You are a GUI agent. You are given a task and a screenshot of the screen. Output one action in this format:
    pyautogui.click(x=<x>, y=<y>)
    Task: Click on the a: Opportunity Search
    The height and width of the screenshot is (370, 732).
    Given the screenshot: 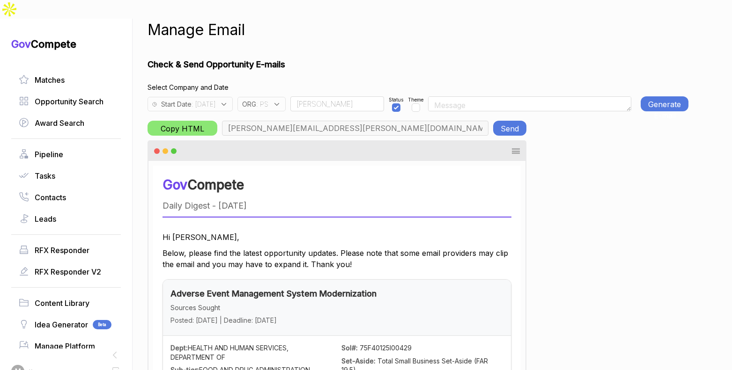 What is the action you would take?
    pyautogui.click(x=66, y=102)
    